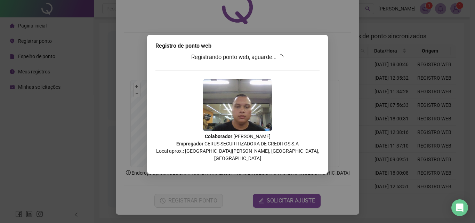 This screenshot has height=223, width=475. What do you see at coordinates (218, 136) in the screenshot?
I see `strong: Colaborador` at bounding box center [218, 136].